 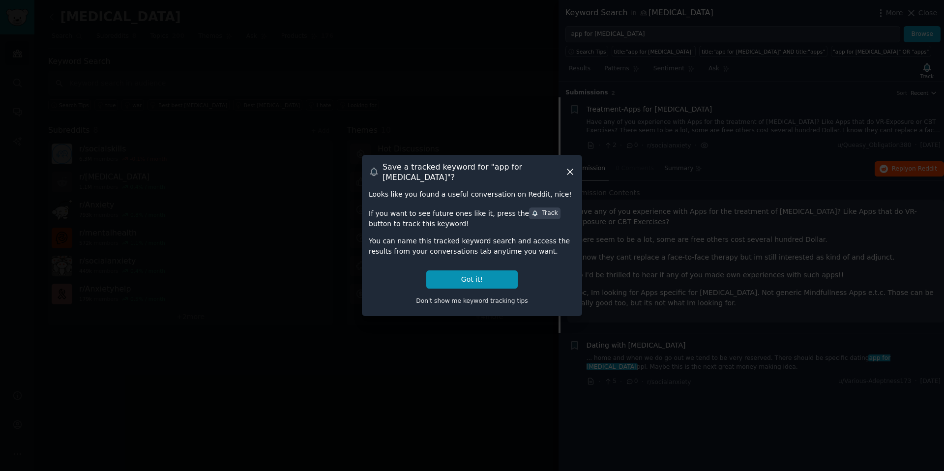 What do you see at coordinates (472, 194) in the screenshot?
I see `div: Looks like you found a useful conversation on Reddit, nice!` at bounding box center [472, 194].